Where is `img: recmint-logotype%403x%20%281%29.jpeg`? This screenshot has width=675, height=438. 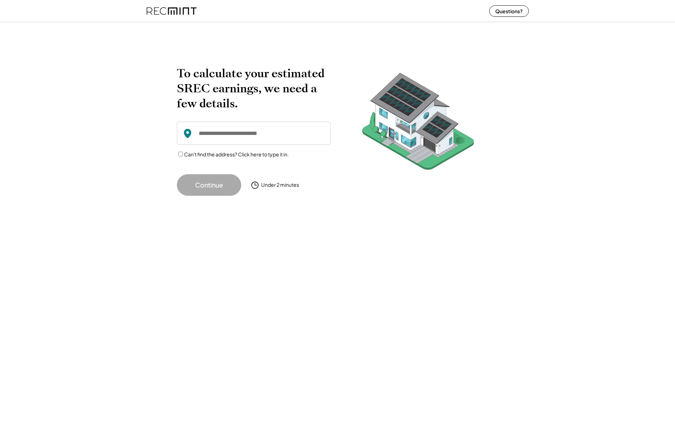 img: recmint-logotype%403x%20%281%29.jpeg is located at coordinates (172, 11).